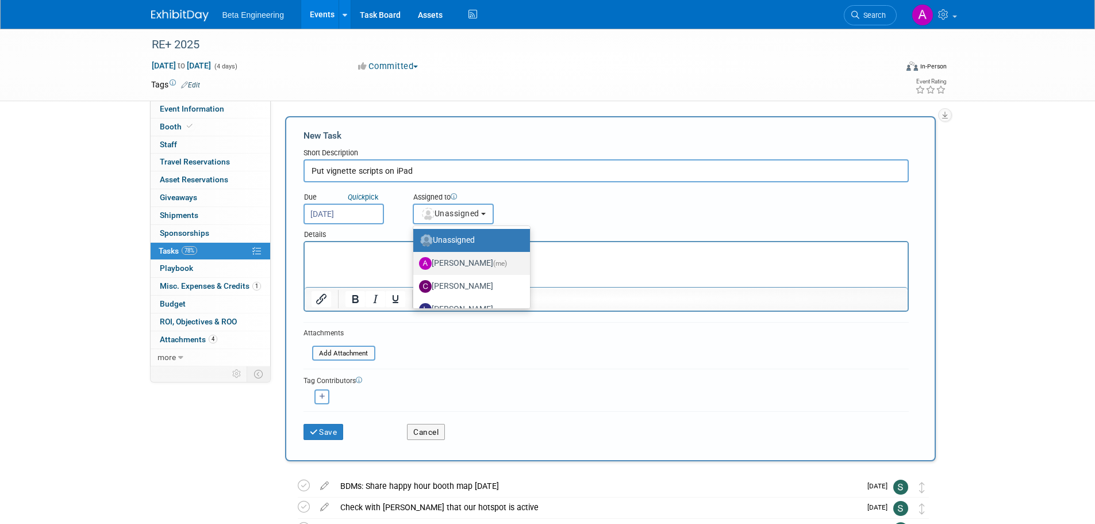 This screenshot has height=524, width=1095. Describe the element at coordinates (213, 339) in the screenshot. I see `span: 4` at that location.